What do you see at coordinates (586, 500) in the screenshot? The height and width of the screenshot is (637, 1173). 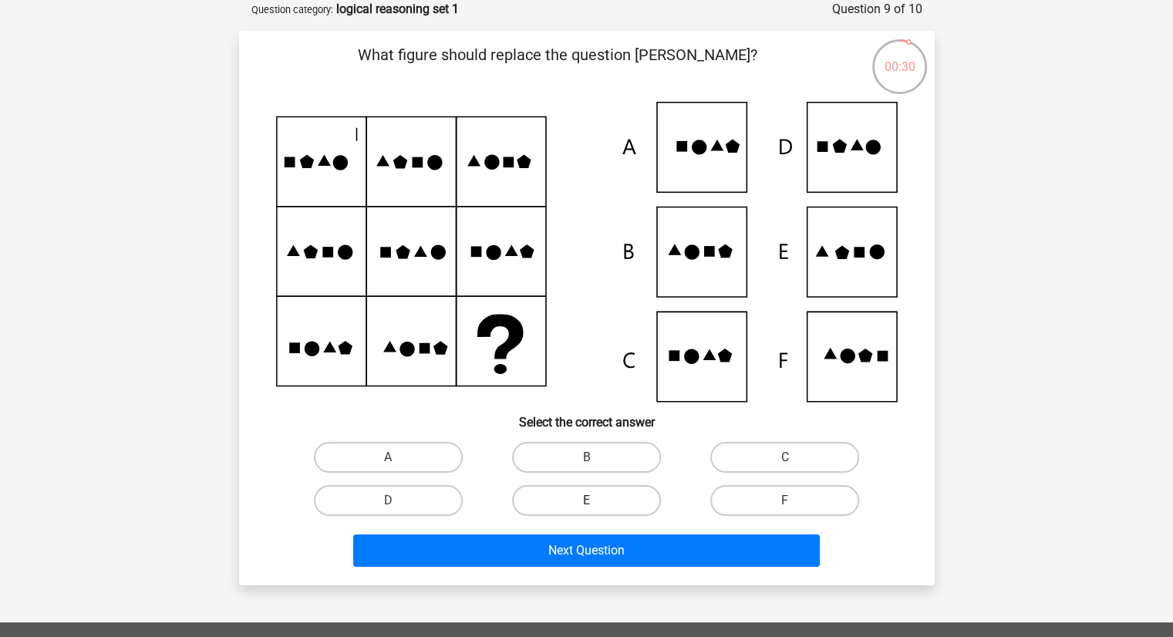 I see `label: E` at bounding box center [586, 500].